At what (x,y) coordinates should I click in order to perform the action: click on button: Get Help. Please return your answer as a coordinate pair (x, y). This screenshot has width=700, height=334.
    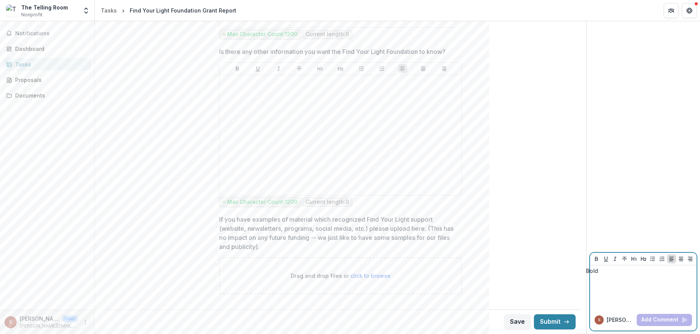
    Looking at the image, I should click on (689, 11).